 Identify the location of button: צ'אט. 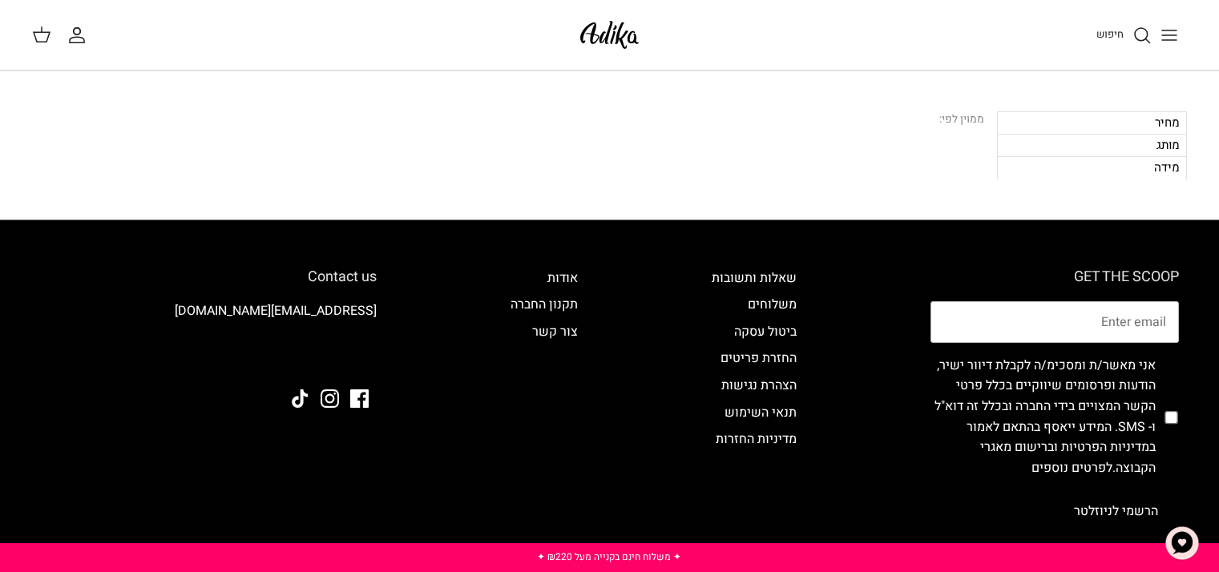
(1183, 544).